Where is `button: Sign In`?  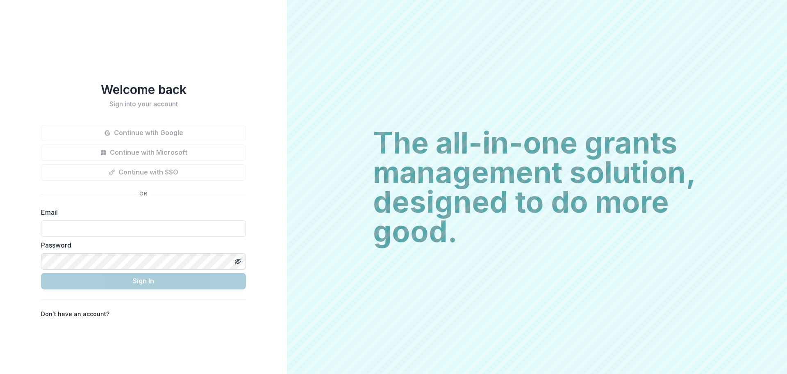 button: Sign In is located at coordinates (144, 281).